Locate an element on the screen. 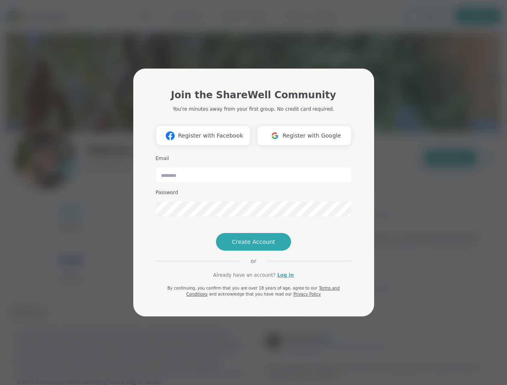 This screenshot has width=507, height=385. a: Terms and Conditions is located at coordinates (263, 291).